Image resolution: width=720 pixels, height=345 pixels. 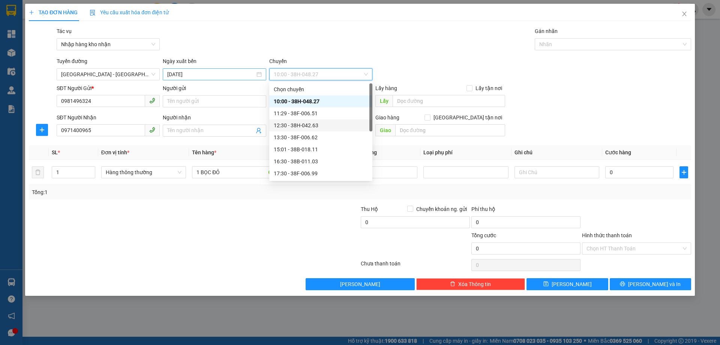 I want to click on span: delete, so click(x=453, y=284).